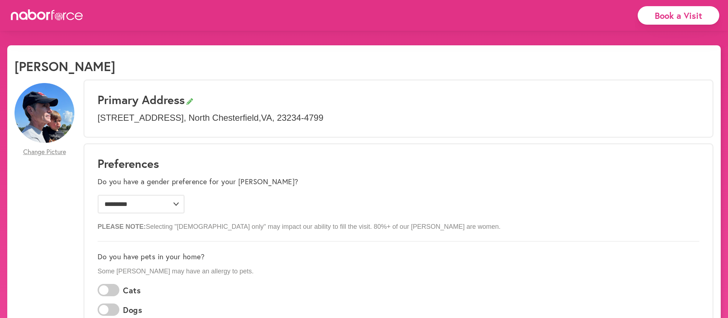  I want to click on img: RaSKVfc8Sw6zqmp7rxNE, so click(44, 113).